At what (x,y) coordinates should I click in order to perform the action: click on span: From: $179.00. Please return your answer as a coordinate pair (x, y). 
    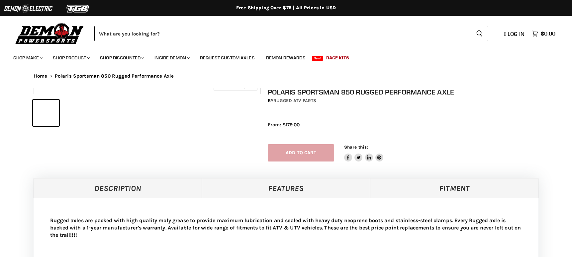
    Looking at the image, I should click on (284, 125).